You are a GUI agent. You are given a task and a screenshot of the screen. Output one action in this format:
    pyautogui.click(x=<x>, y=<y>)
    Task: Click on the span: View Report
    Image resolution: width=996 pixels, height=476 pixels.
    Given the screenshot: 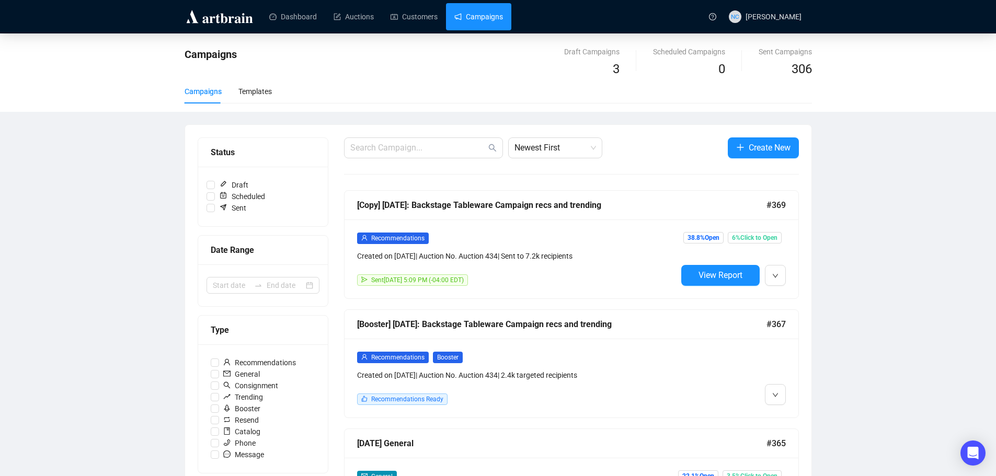 What is the action you would take?
    pyautogui.click(x=721, y=275)
    